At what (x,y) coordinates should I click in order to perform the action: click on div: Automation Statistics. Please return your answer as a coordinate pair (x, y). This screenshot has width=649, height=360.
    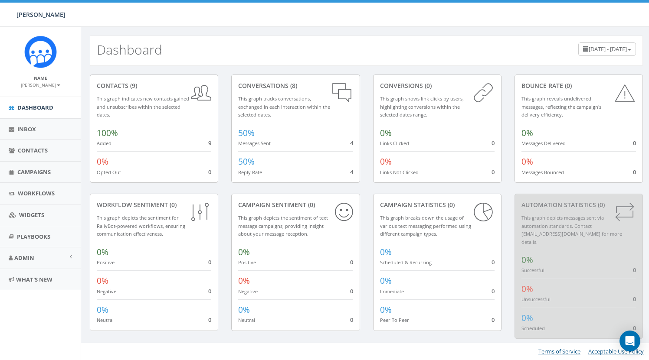
    Looking at the image, I should click on (578, 205).